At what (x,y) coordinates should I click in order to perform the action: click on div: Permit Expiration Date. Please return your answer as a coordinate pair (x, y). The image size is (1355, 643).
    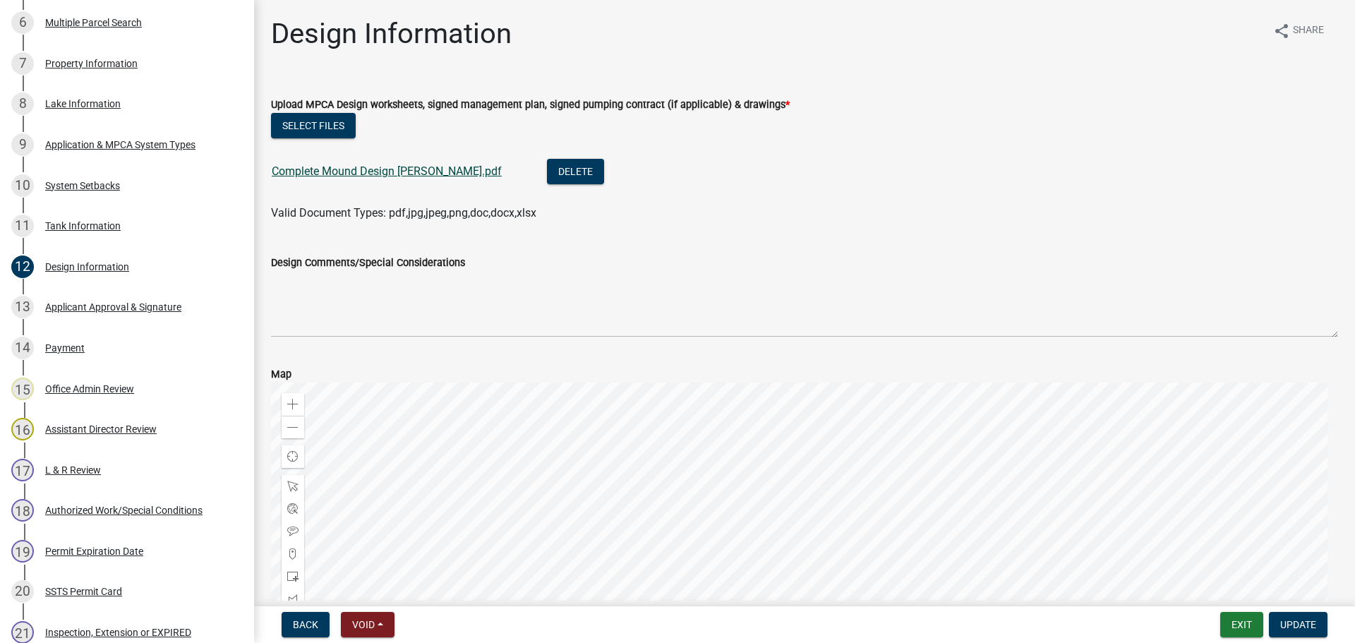
    Looking at the image, I should click on (94, 551).